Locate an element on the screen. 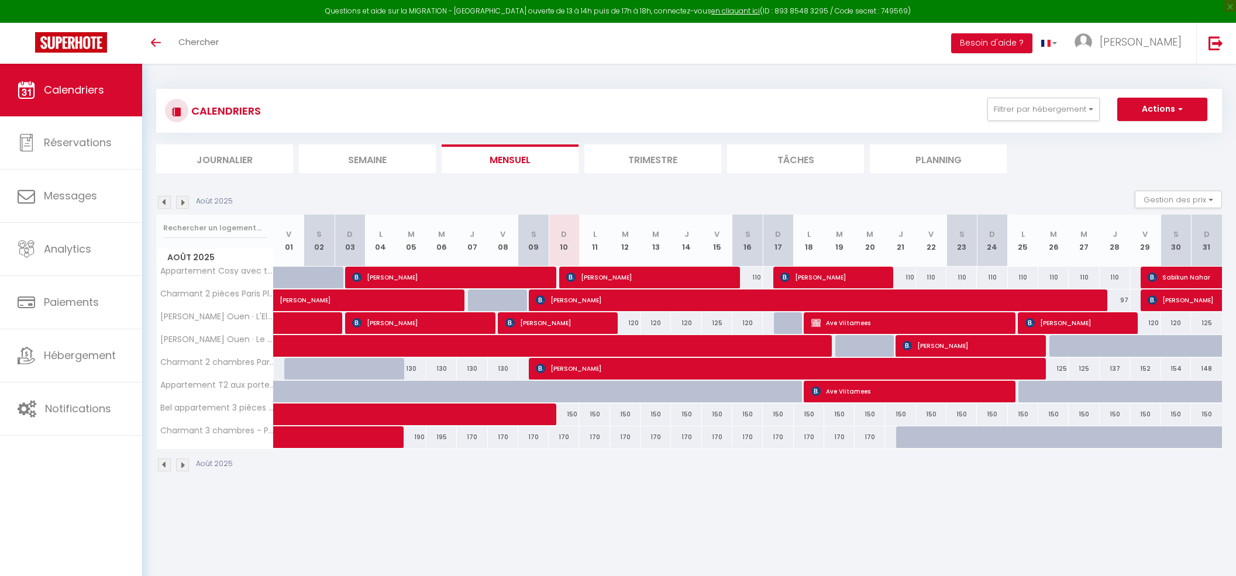  input: Rechercher un logement... is located at coordinates (215, 228).